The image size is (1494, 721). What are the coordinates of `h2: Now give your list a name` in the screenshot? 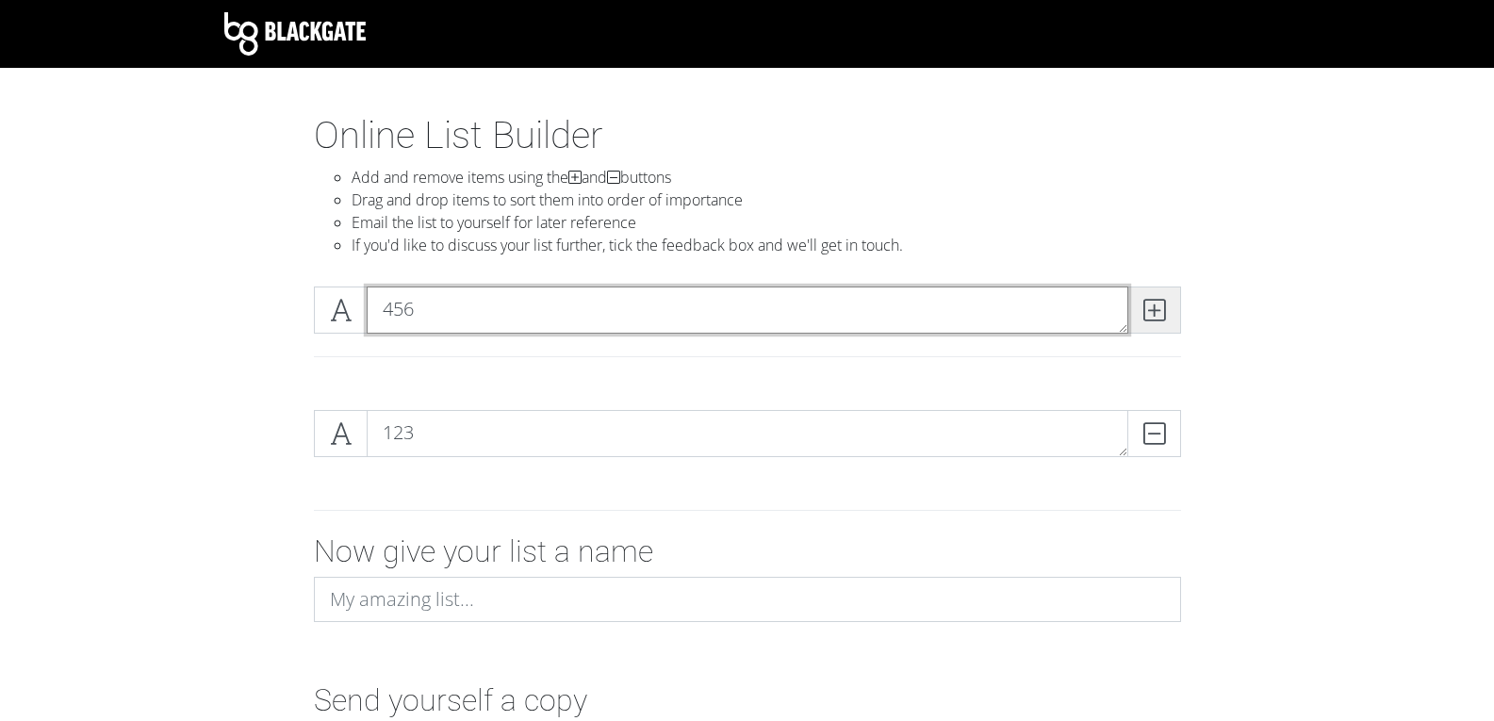 It's located at (747, 551).